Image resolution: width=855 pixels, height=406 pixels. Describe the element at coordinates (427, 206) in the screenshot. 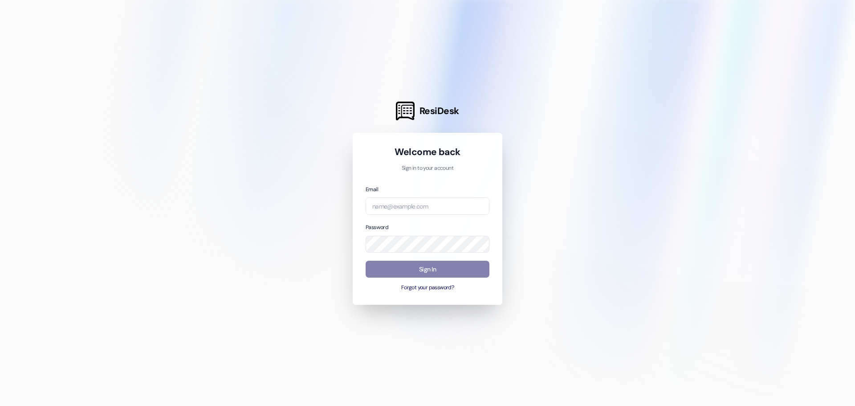

I see `input: name@example.com` at that location.